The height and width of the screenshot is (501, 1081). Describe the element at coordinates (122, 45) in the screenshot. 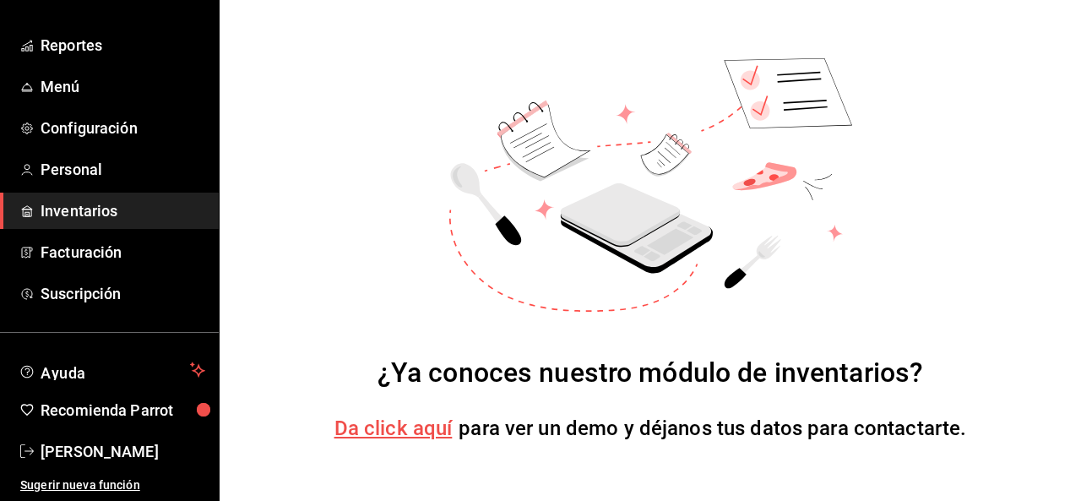

I see `span: Reportes` at that location.